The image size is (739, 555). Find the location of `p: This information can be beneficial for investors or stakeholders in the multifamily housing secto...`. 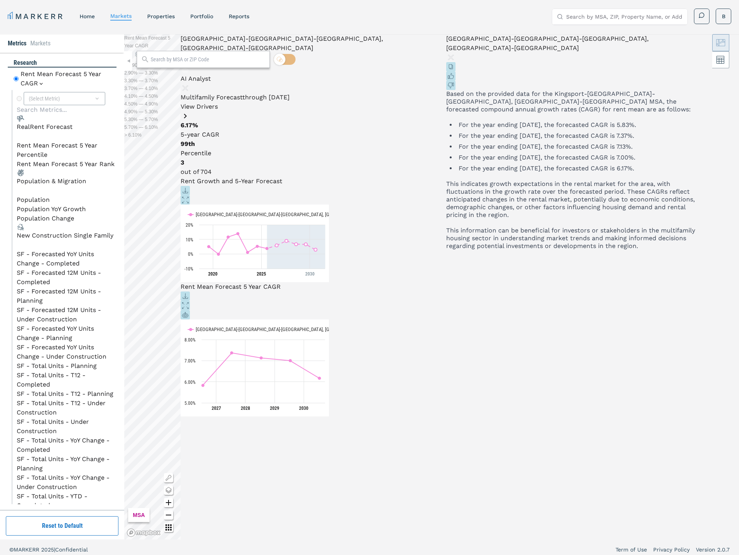

p: This information can be beneficial for investors or stakeholders in the multifamily housing secto... is located at coordinates (572, 238).